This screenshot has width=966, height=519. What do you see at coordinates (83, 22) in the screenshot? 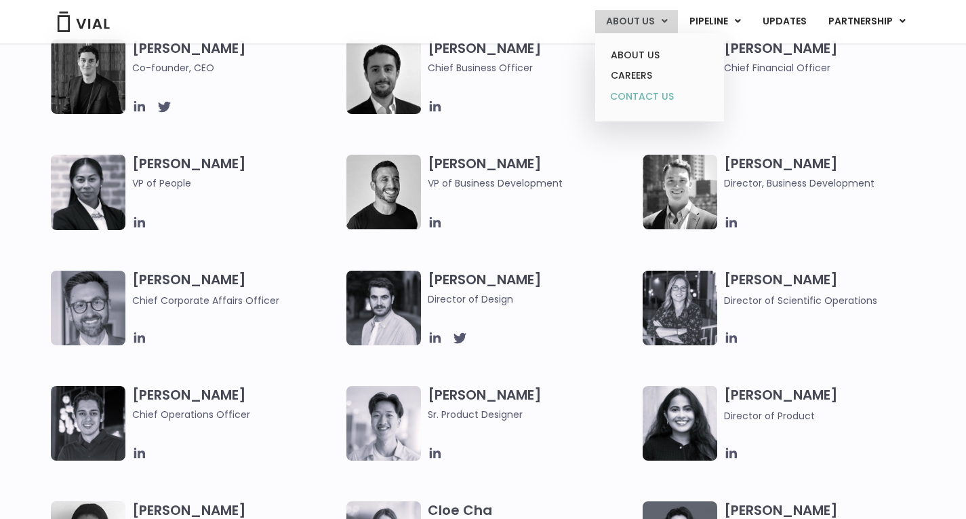
I see `img: Vial Logo` at bounding box center [83, 22].